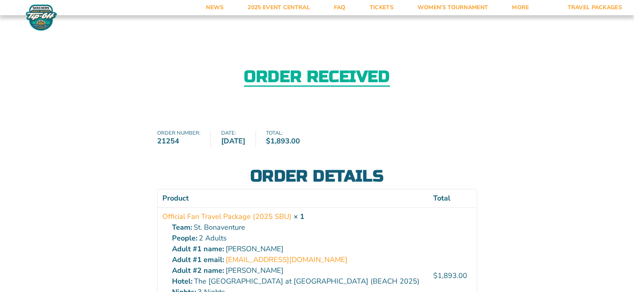 The width and height of the screenshot is (634, 292). What do you see at coordinates (298, 238) in the screenshot?
I see `p: 2 Adults` at bounding box center [298, 238].